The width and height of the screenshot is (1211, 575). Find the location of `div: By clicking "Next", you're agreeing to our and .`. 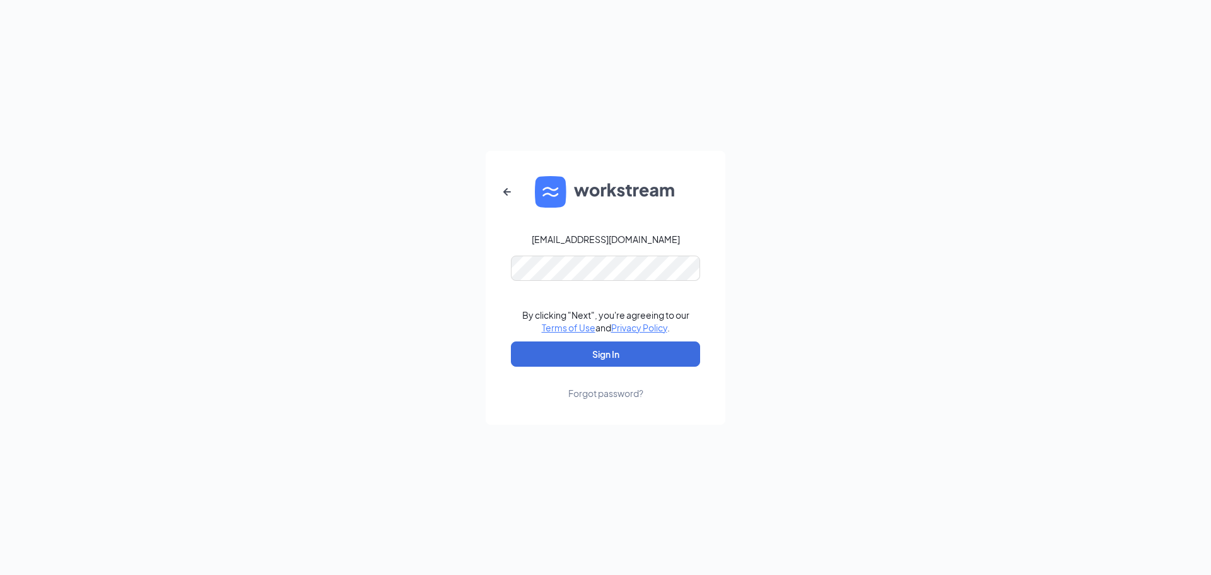

div: By clicking "Next", you're agreeing to our and . is located at coordinates (606, 321).